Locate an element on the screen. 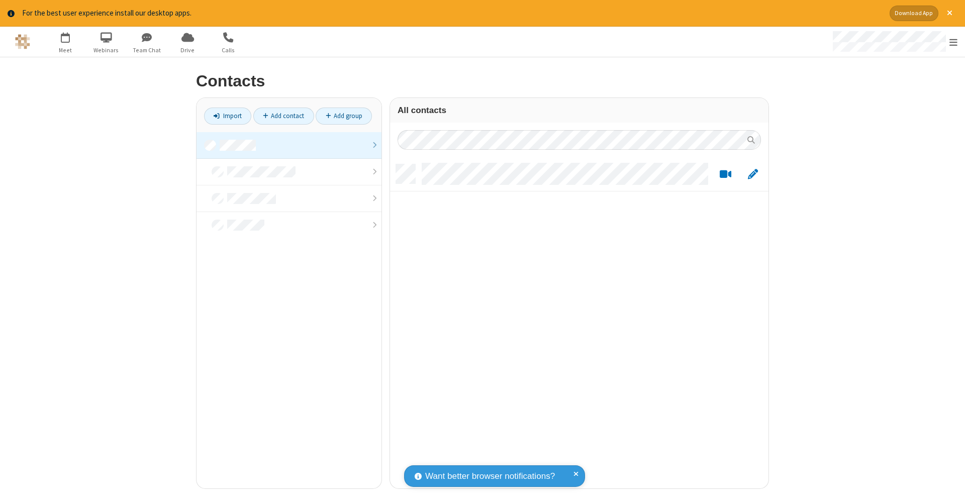 The width and height of the screenshot is (965, 504). img: QA Selenium DO NOT DELETE OR CHANGE is located at coordinates (23, 42).